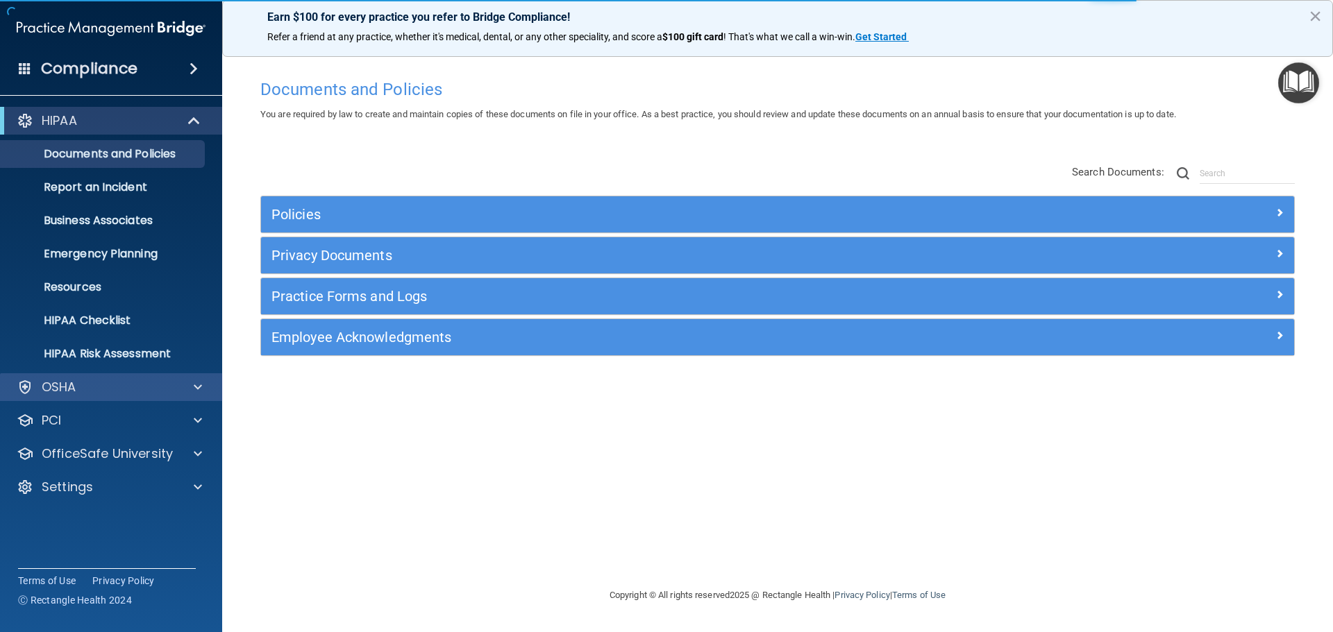 The height and width of the screenshot is (632, 1333). What do you see at coordinates (648, 337) in the screenshot?
I see `h5: Employee Acknowledgments` at bounding box center [648, 337].